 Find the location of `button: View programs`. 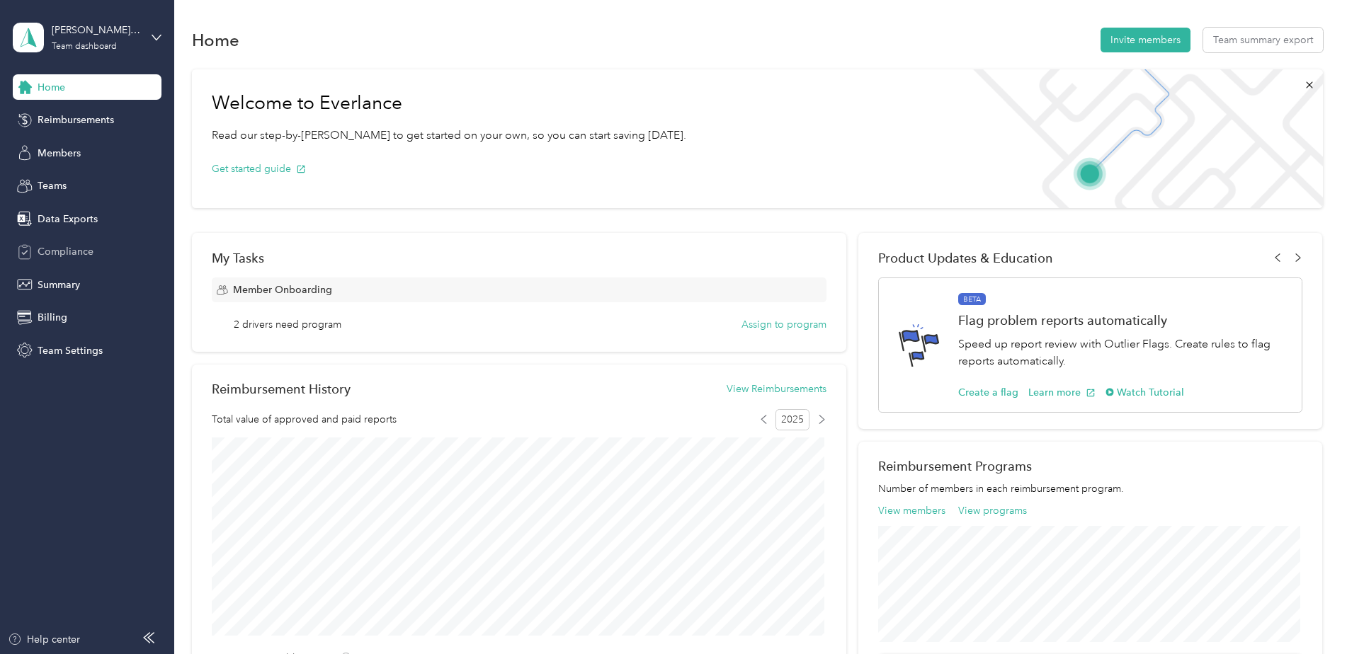

button: View programs is located at coordinates (992, 511).